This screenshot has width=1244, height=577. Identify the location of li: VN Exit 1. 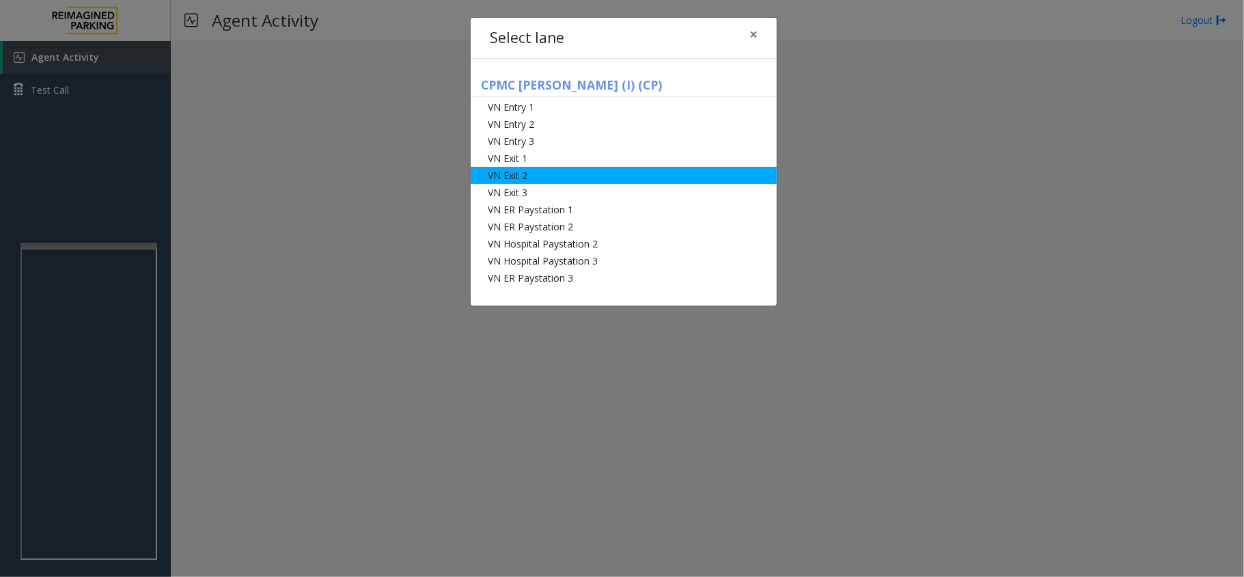
(624, 158).